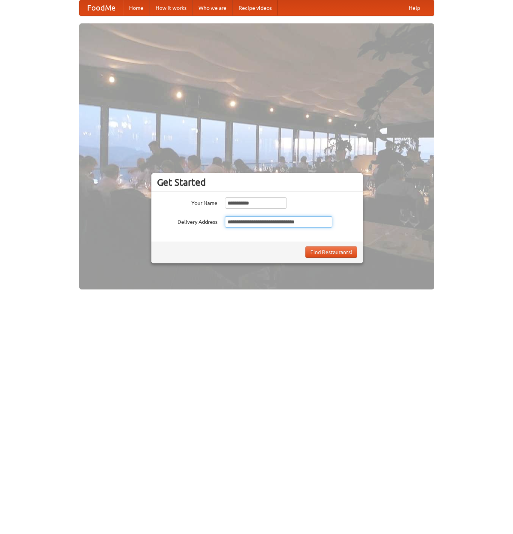 The width and height of the screenshot is (513, 534). Describe the element at coordinates (101, 8) in the screenshot. I see `a: FoodMe` at that location.